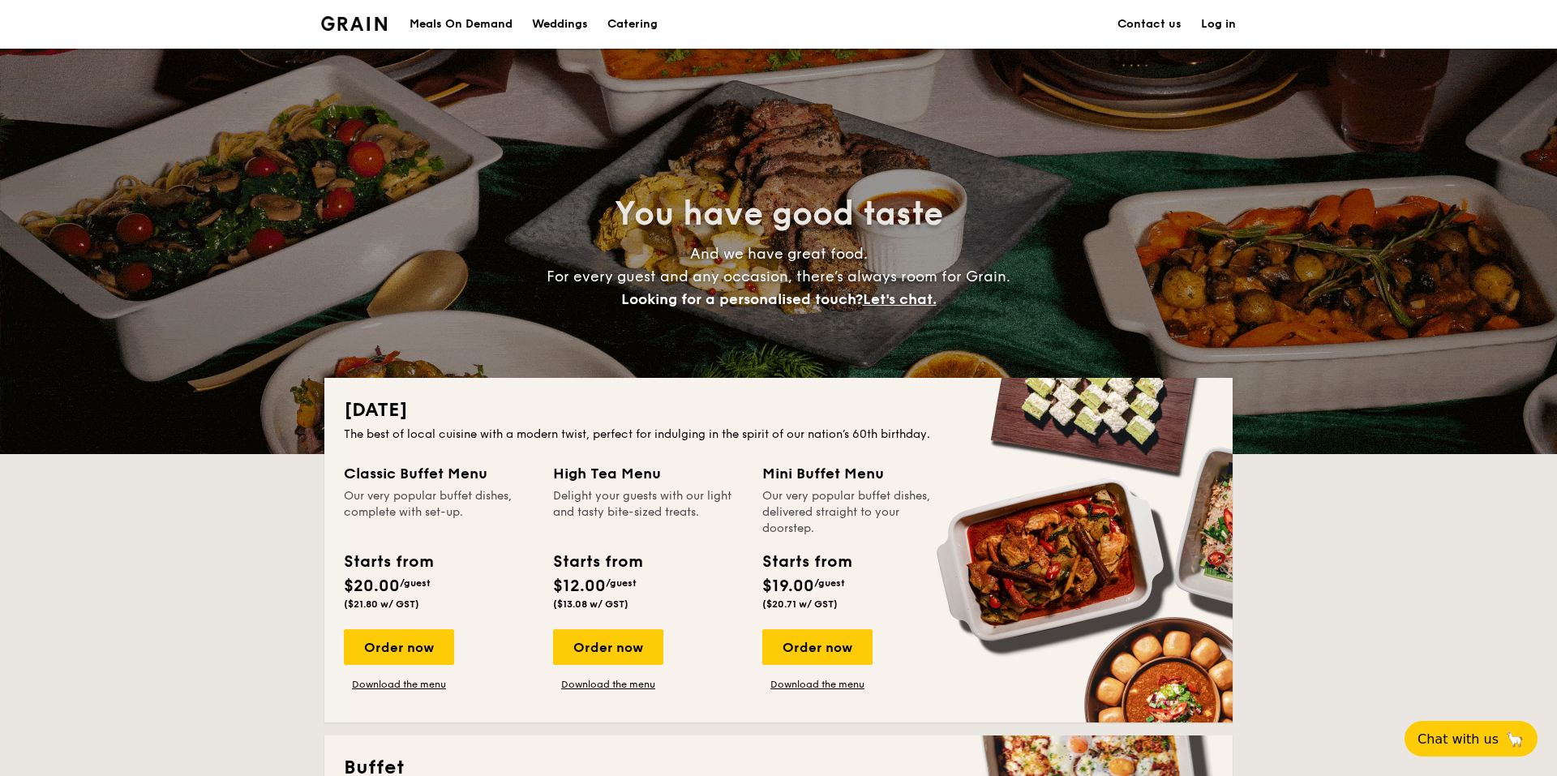 The height and width of the screenshot is (776, 1557). I want to click on span: And we have great food. For every guest and any occasion, there’s always room for Grain., so click(778, 276).